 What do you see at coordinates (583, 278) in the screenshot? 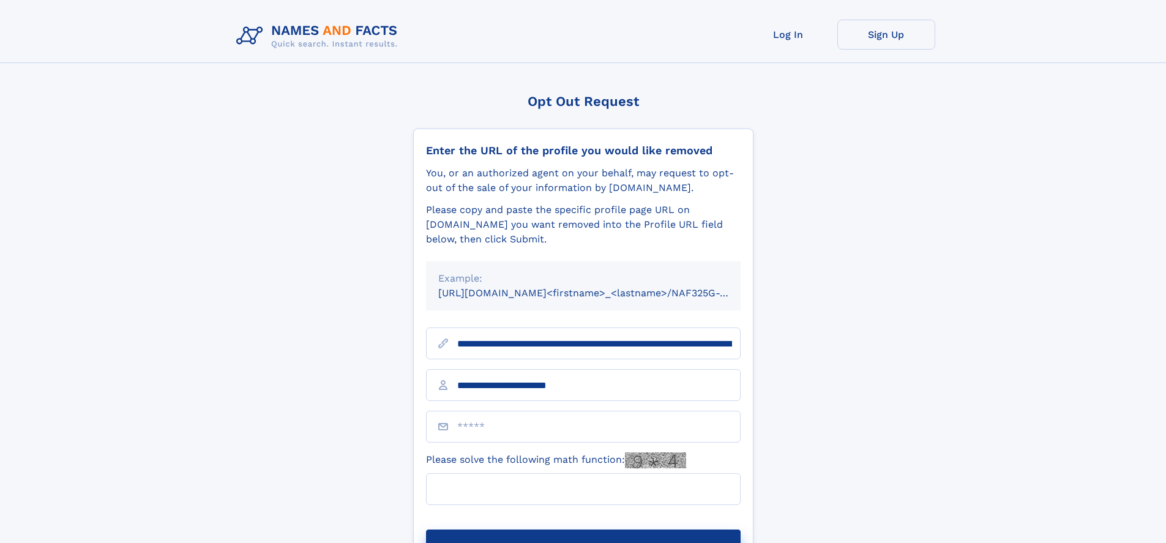
I see `div: Example:` at bounding box center [583, 278].